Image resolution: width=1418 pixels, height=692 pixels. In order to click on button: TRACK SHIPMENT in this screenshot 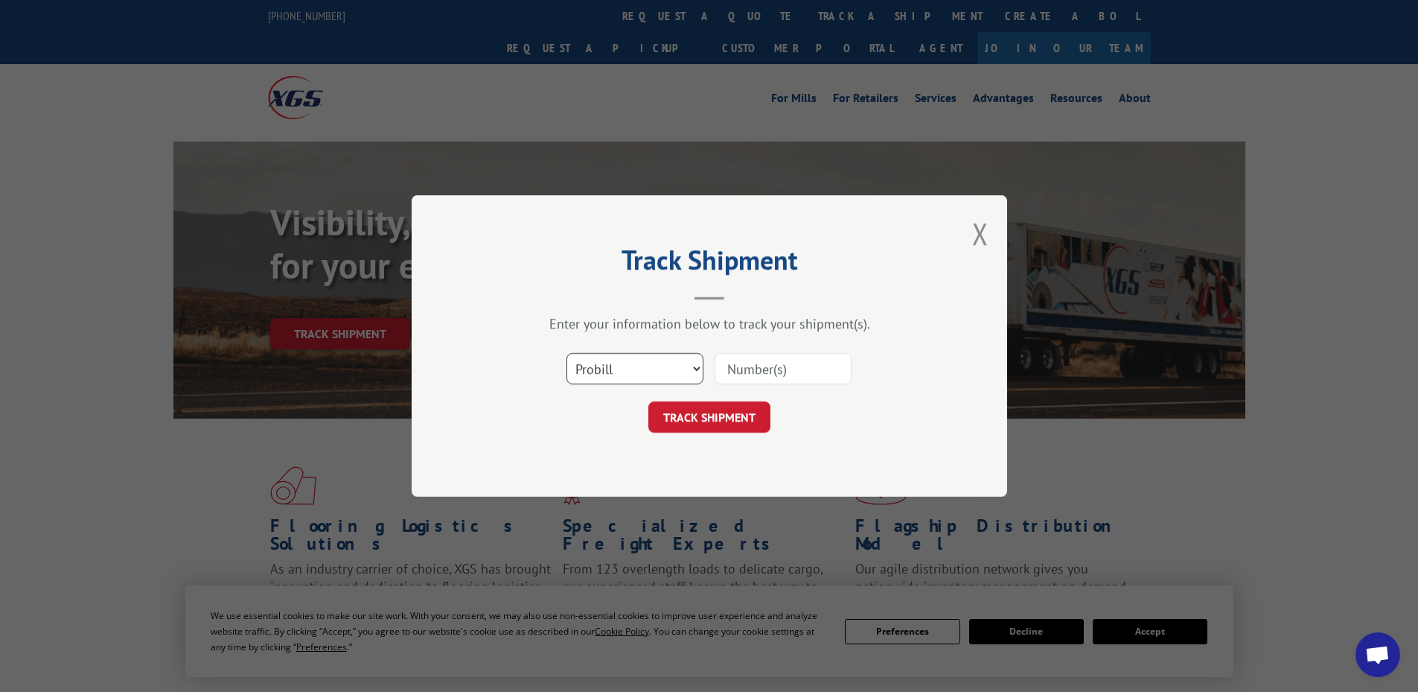, I will do `click(709, 417)`.